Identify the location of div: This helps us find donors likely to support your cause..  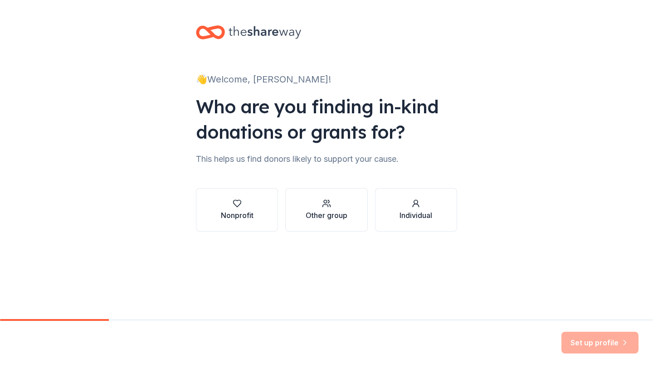
(327, 159).